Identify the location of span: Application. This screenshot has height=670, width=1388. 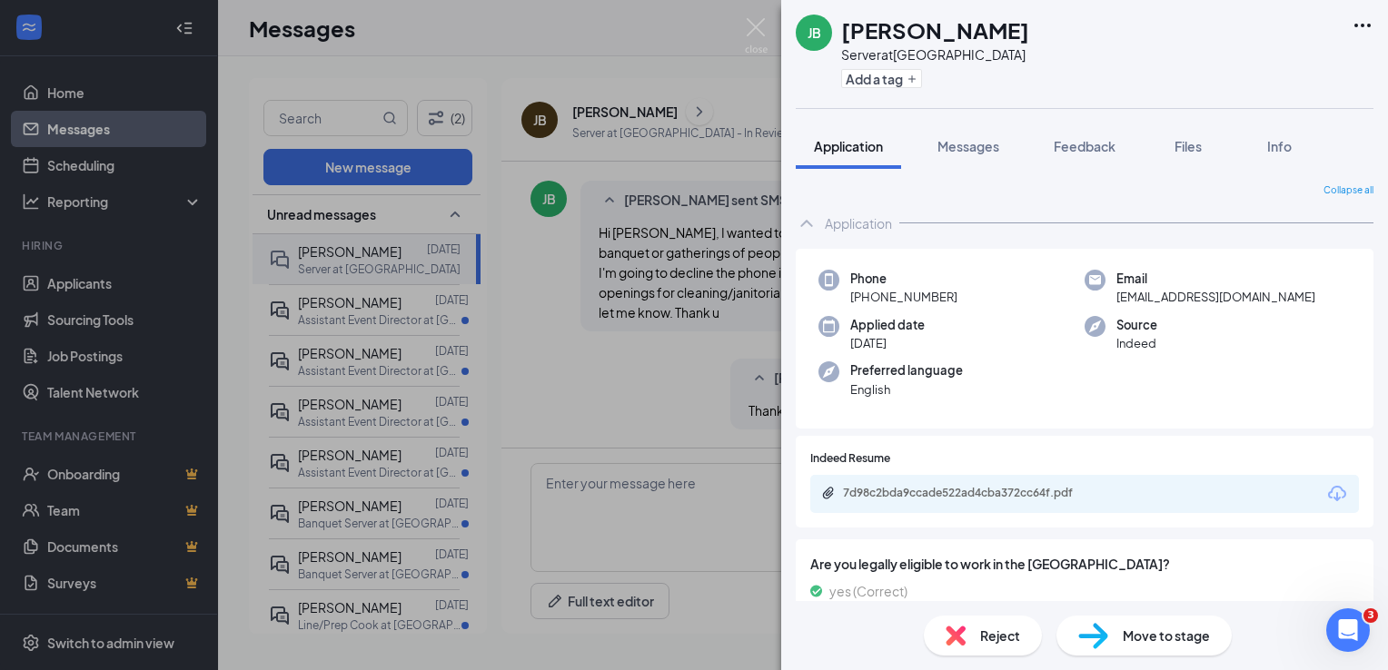
(848, 146).